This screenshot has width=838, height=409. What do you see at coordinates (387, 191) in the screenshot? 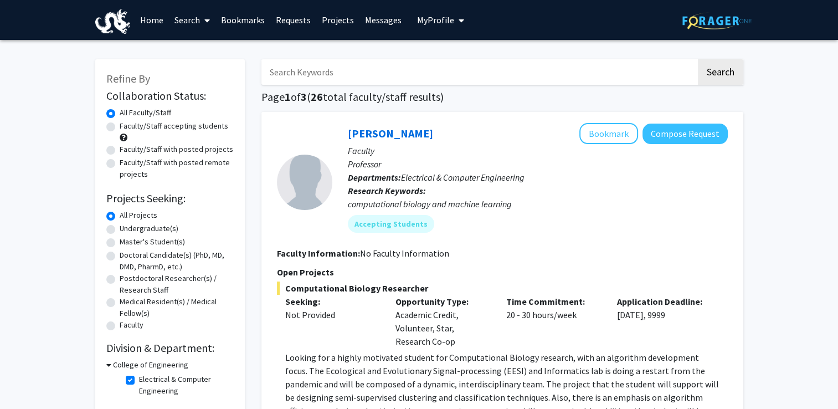
I see `b: Research Keywords:` at bounding box center [387, 191].